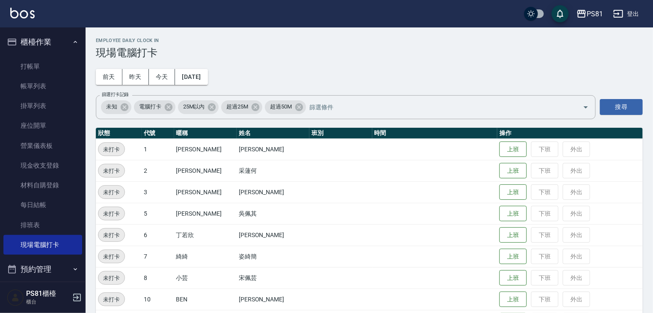 This screenshot has height=313, width=653. Describe the element at coordinates (206, 299) in the screenshot. I see `td: BEN` at that location.